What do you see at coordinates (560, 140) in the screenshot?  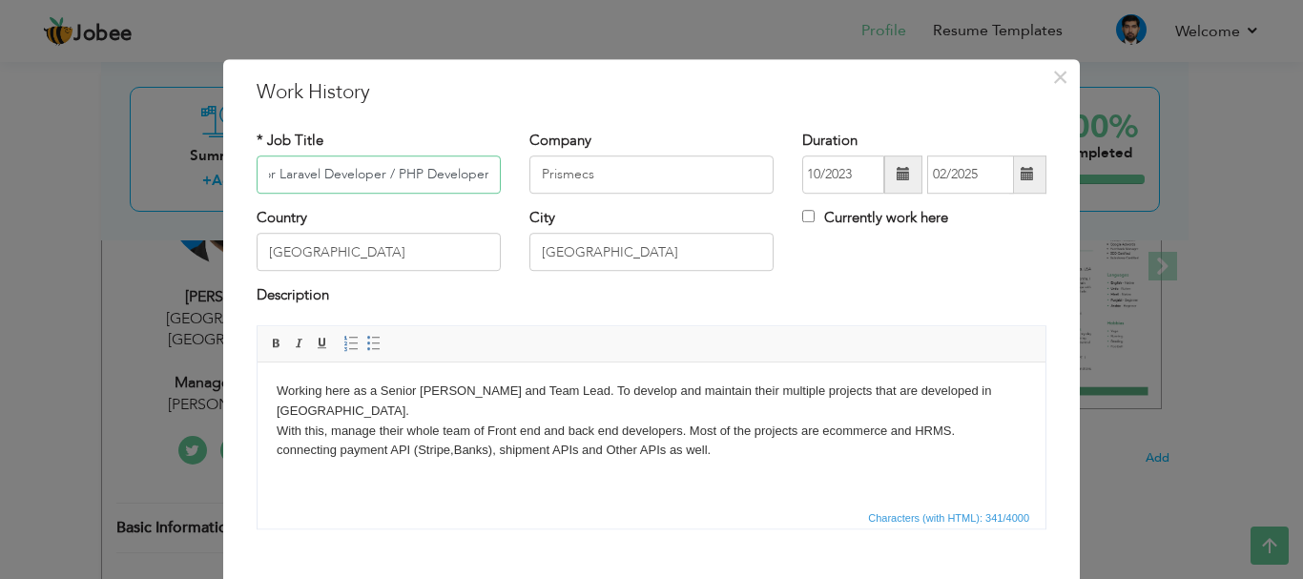 I see `label: Company` at bounding box center [560, 140].